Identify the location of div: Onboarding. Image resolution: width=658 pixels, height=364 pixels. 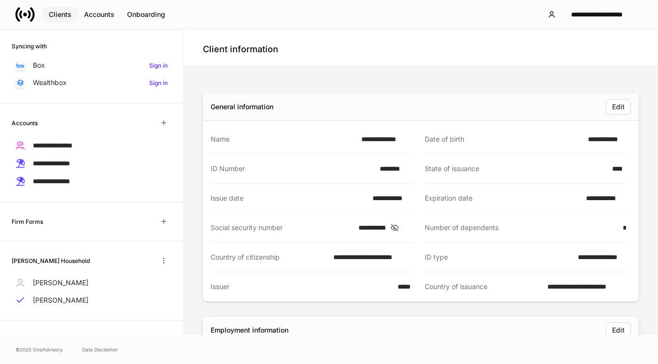
(146, 14).